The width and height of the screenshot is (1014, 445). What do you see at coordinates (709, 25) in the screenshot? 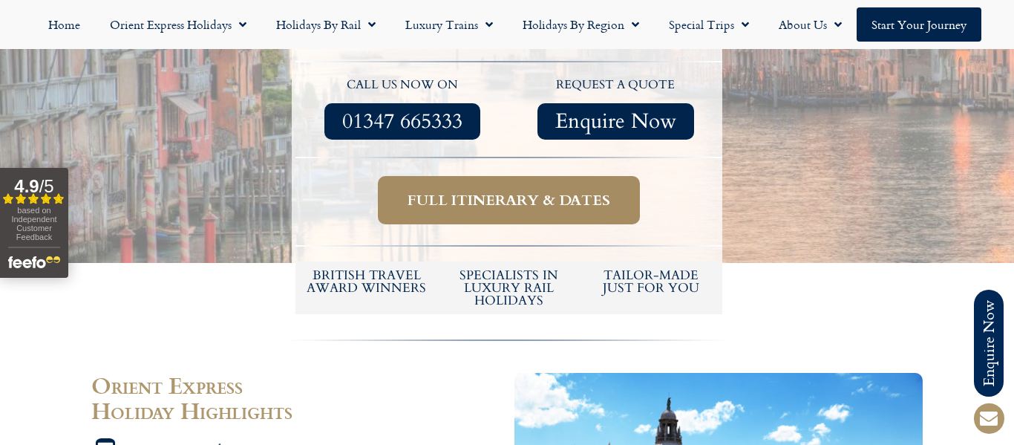
I see `a: Special Trips` at bounding box center [709, 25].